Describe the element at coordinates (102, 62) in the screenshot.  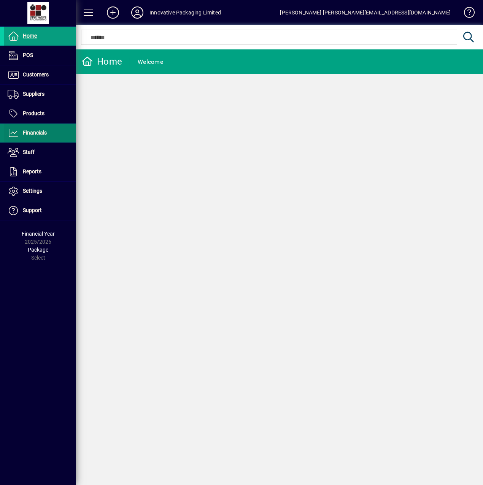
I see `div: Home` at that location.